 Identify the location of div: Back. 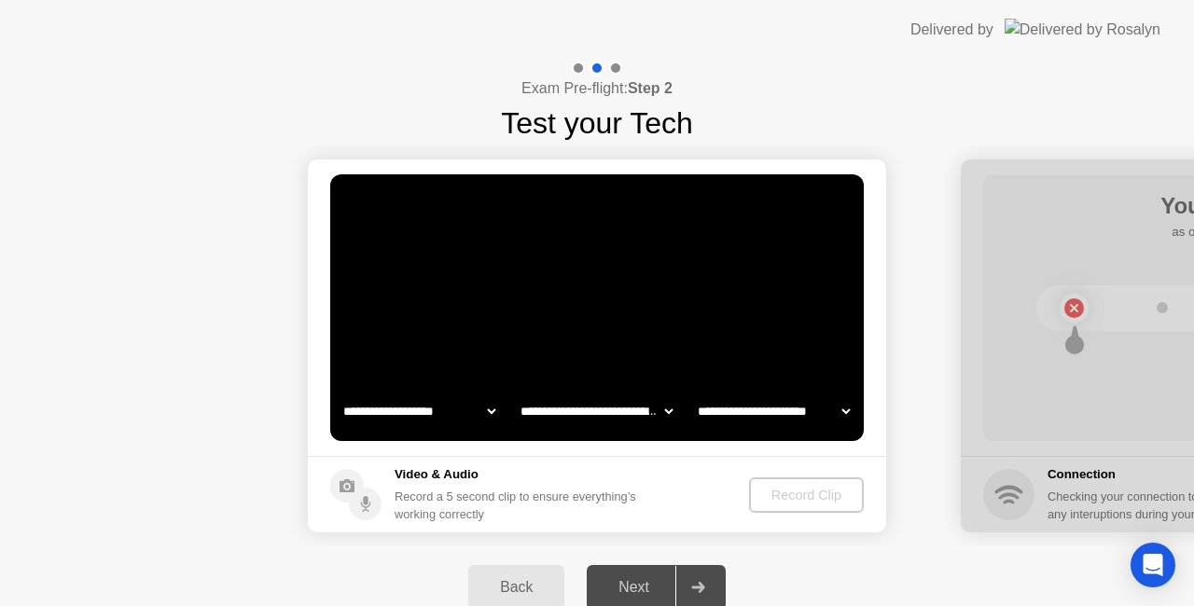
(516, 588).